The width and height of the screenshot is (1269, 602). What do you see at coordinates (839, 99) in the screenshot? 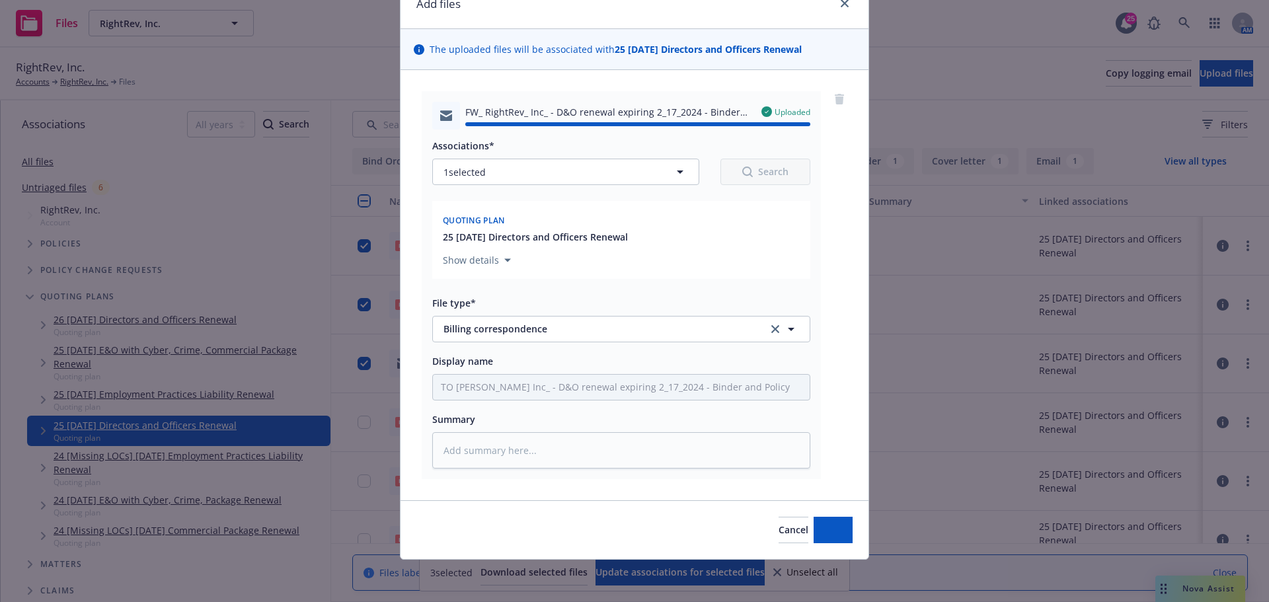
I see `a: remove` at bounding box center [839, 99].